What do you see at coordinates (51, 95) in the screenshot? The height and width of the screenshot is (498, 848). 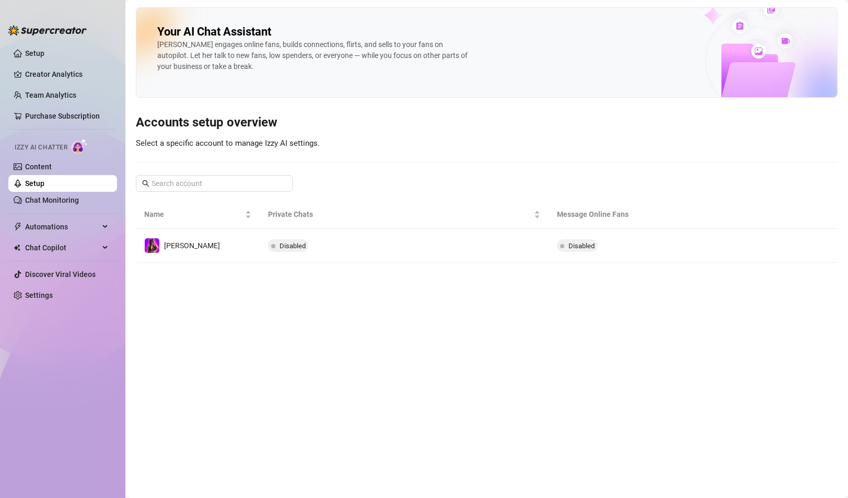 I see `a: Team Analytics` at bounding box center [51, 95].